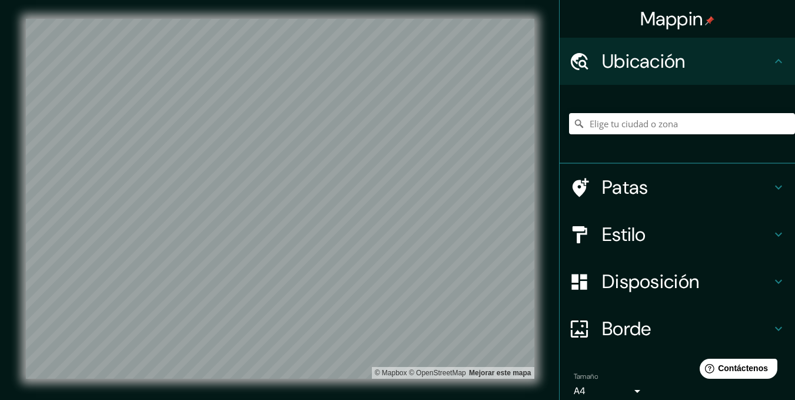 Image resolution: width=795 pixels, height=400 pixels. Describe the element at coordinates (391, 373) in the screenshot. I see `a: Mapbox` at that location.